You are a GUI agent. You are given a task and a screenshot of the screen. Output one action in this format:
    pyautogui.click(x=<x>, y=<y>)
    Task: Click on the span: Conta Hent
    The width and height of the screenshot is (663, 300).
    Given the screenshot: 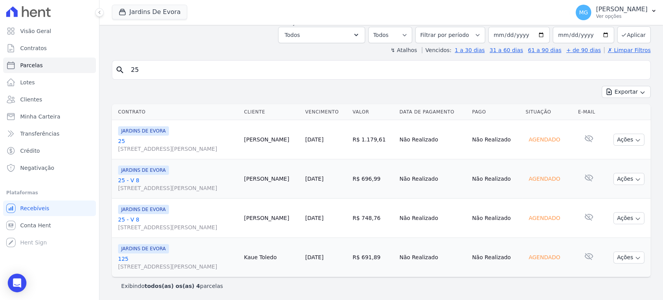 What is the action you would take?
    pyautogui.click(x=35, y=225)
    